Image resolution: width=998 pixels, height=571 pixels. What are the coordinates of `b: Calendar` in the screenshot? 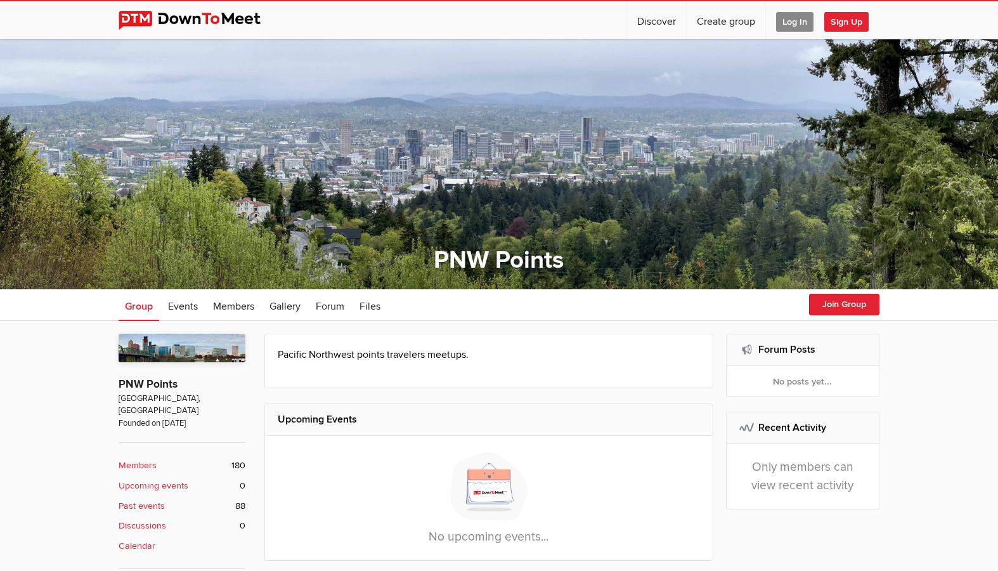 It's located at (137, 546).